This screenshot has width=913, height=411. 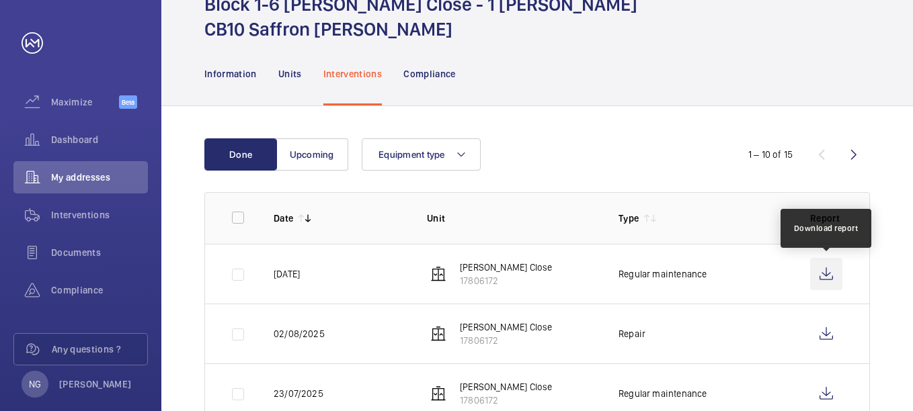 What do you see at coordinates (421, 155) in the screenshot?
I see `button: Equipment type` at bounding box center [421, 155].